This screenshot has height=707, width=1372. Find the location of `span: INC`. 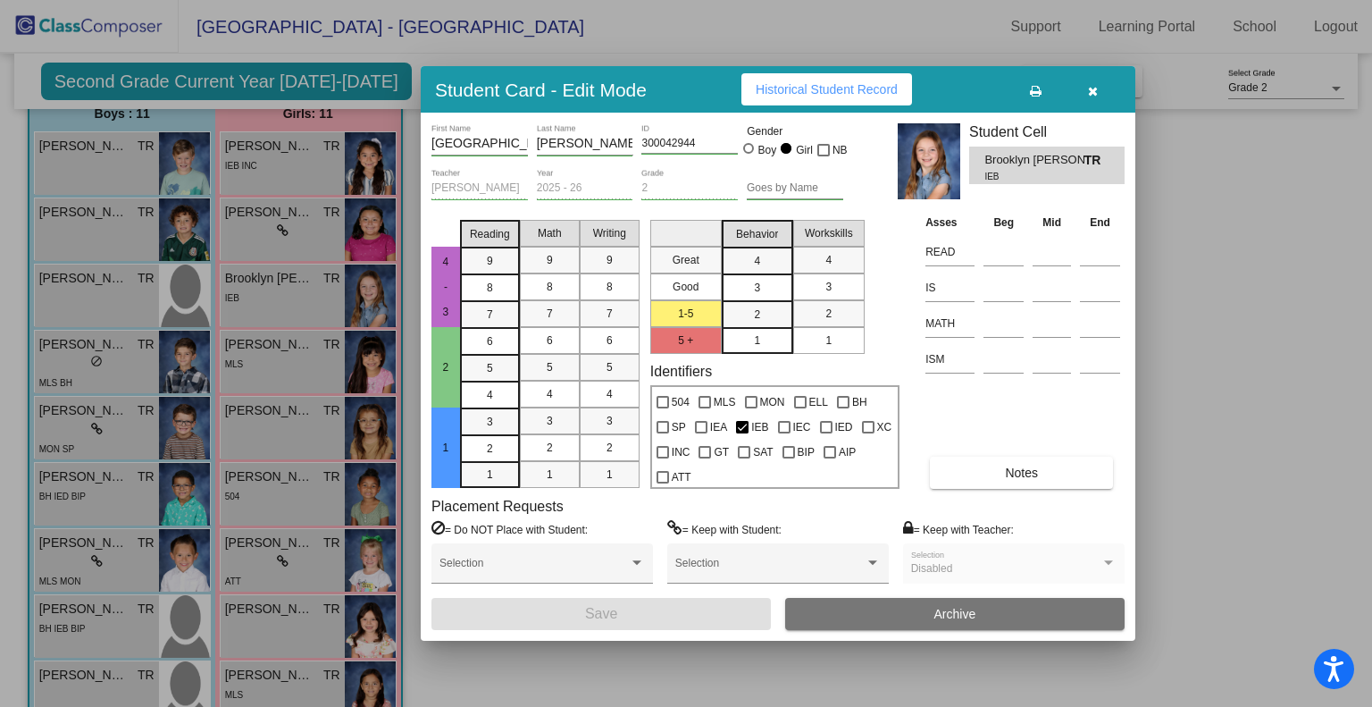

span: INC is located at coordinates (681, 452).